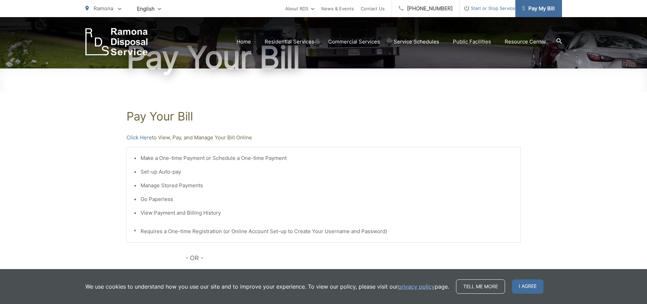 This screenshot has height=304, width=647. I want to click on a: About RDS, so click(300, 9).